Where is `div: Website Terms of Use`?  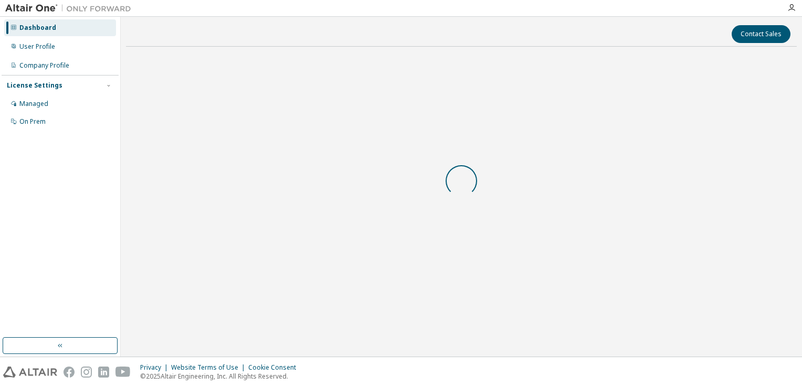
div: Website Terms of Use is located at coordinates (209, 368).